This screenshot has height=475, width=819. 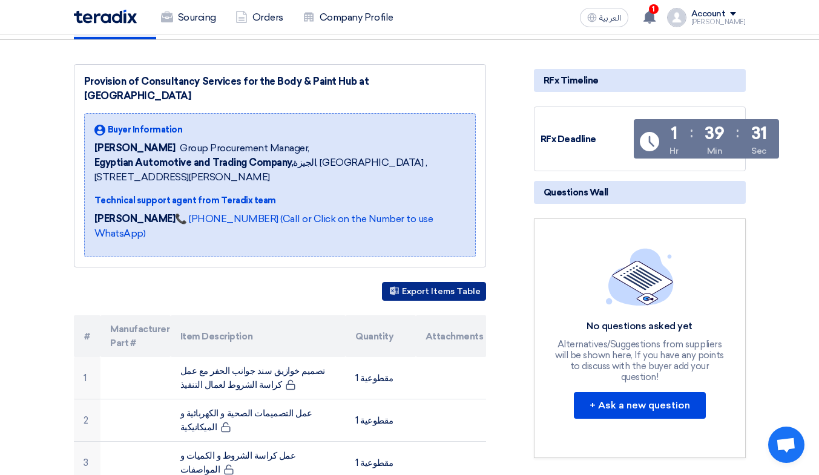 I want to click on div: Sec, so click(x=759, y=151).